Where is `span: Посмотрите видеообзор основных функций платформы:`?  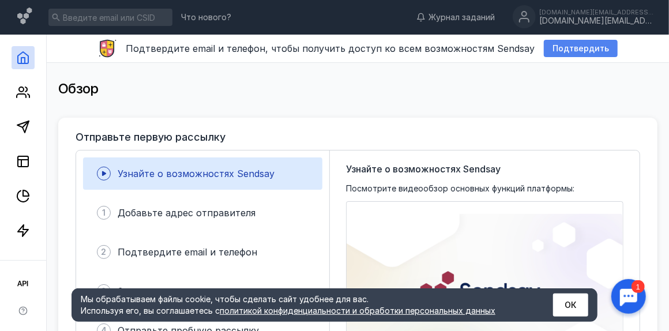
span: Посмотрите видеообзор основных функций платформы: is located at coordinates (460, 189).